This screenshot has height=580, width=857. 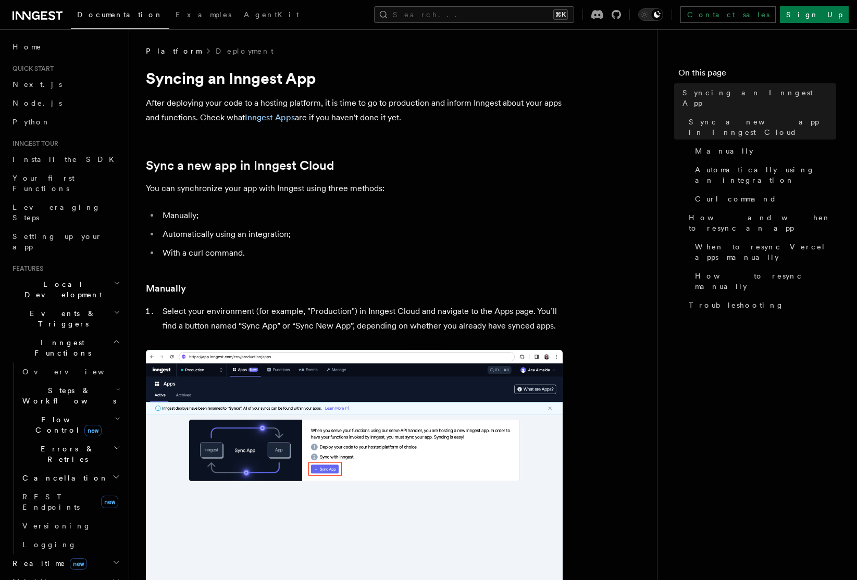 I want to click on span: Leveraging Steps, so click(x=56, y=213).